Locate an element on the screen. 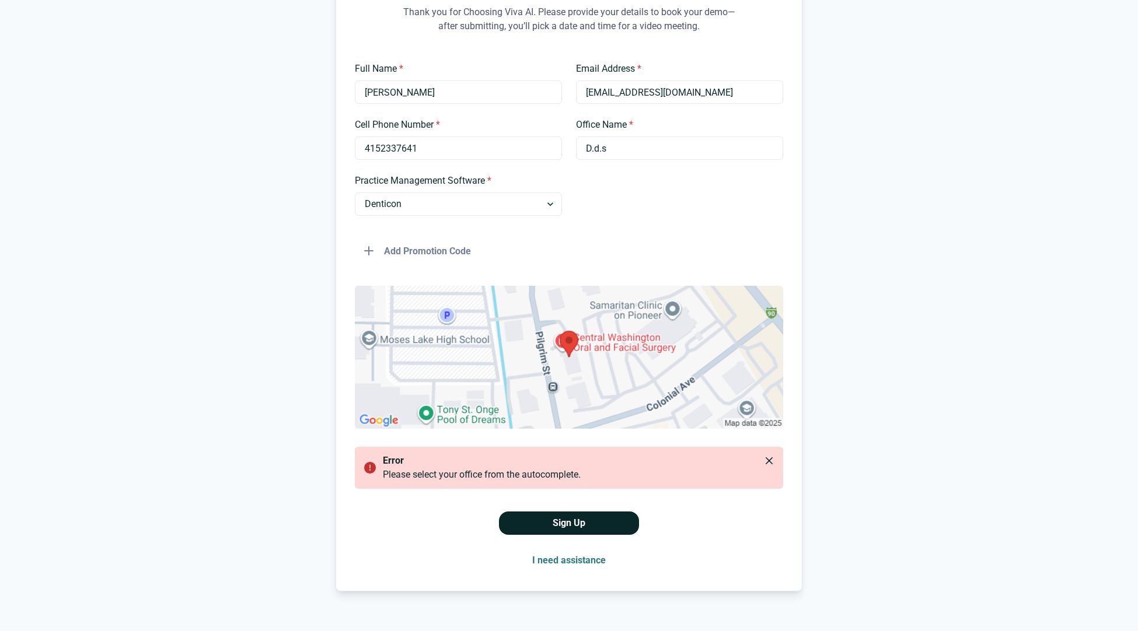 This screenshot has width=1138, height=631. label: Cell Phone Number is located at coordinates (454, 125).